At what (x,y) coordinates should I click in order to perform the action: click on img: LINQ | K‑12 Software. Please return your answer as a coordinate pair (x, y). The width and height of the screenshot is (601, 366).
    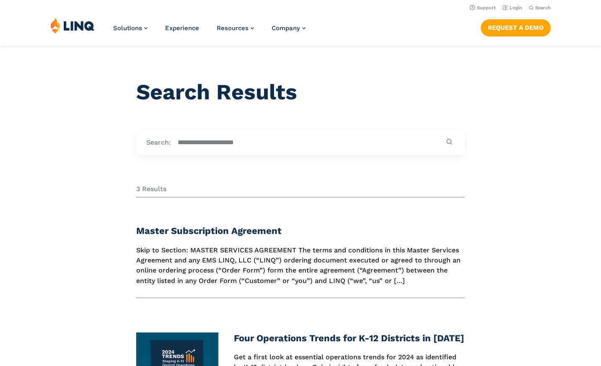
    Looking at the image, I should click on (73, 26).